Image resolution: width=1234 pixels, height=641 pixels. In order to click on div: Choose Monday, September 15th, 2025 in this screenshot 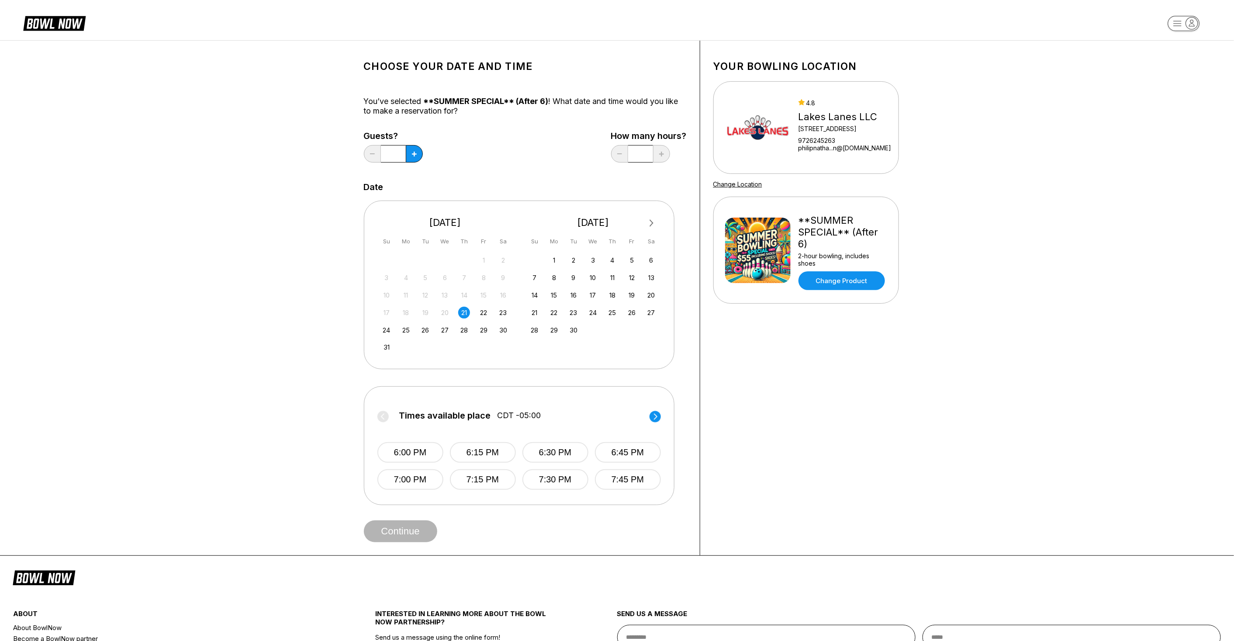, I will do `click(554, 295)`.